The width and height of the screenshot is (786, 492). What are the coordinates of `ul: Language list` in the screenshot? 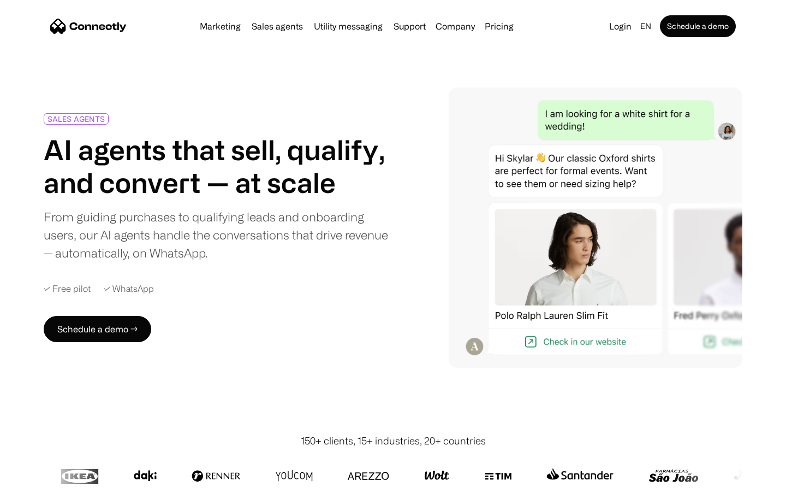 It's located at (44, 480).